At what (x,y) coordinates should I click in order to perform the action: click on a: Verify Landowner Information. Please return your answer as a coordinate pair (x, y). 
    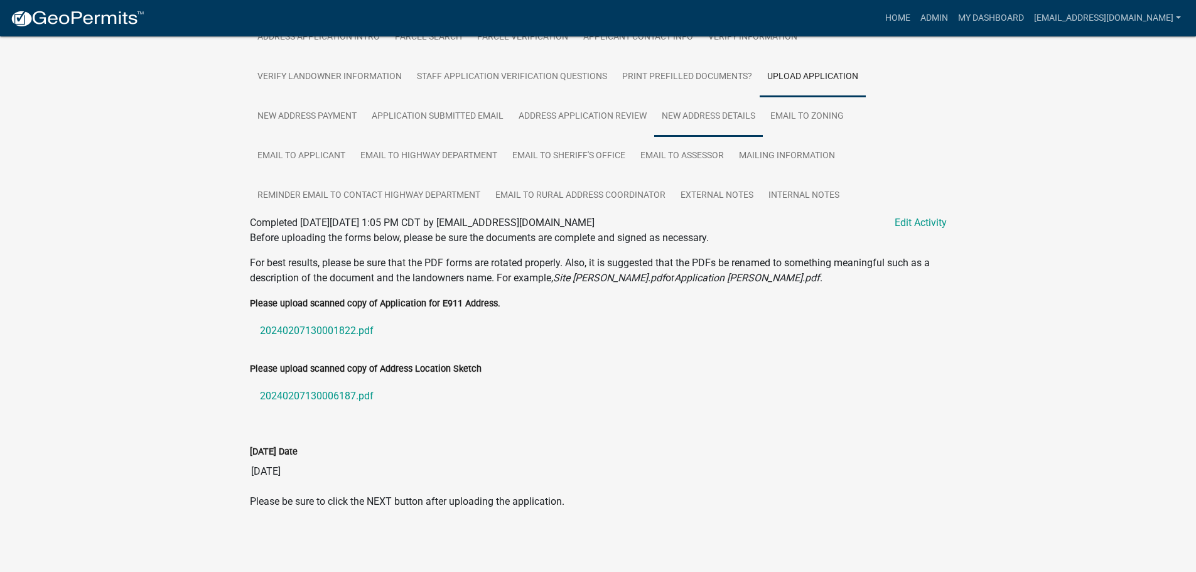
    Looking at the image, I should click on (330, 77).